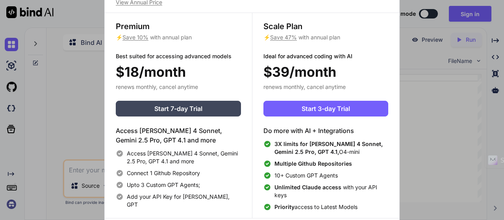 The height and width of the screenshot is (220, 504). What do you see at coordinates (163, 185) in the screenshot?
I see `span: Upto 3 Custom GPT Agents;` at bounding box center [163, 185].